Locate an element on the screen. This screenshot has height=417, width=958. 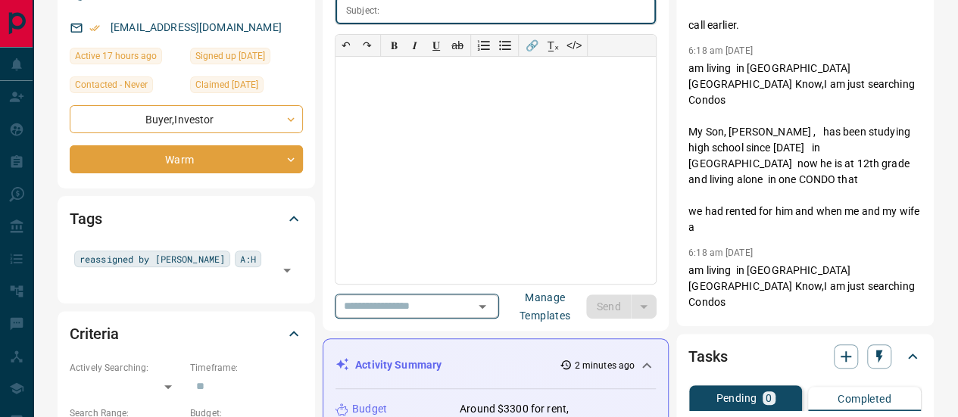
svg: Email Verified is located at coordinates (95, 28).